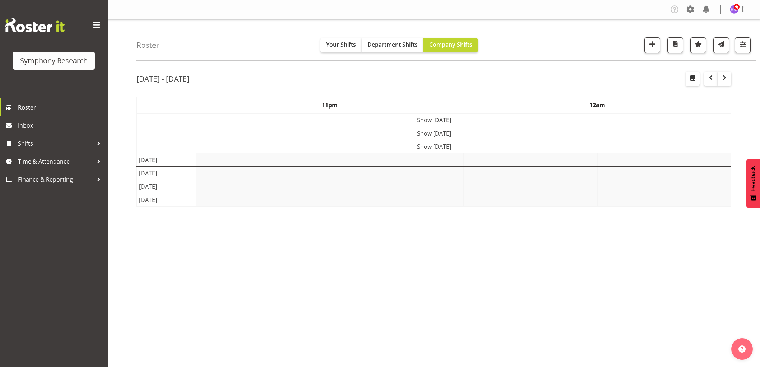 The height and width of the screenshot is (367, 760). What do you see at coordinates (698, 45) in the screenshot?
I see `button: Highlight an important date within the roster.` at bounding box center [698, 45].